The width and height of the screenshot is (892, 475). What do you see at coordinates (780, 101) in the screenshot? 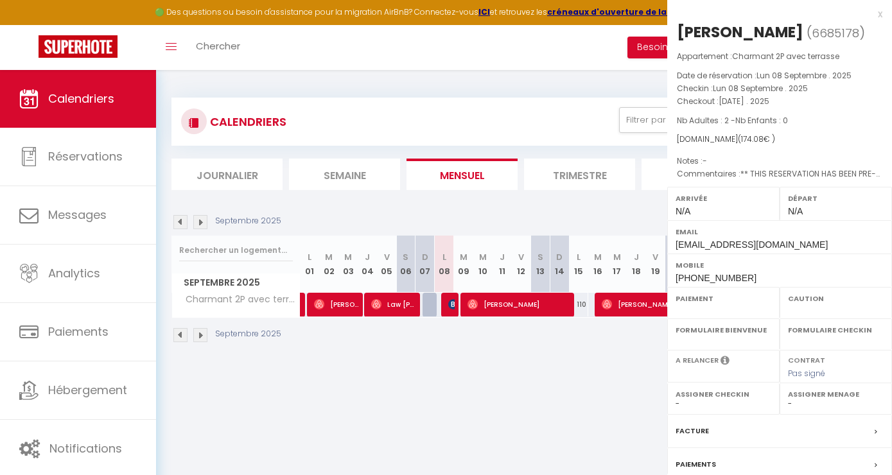
I see `p: Checkout :` at bounding box center [780, 101].